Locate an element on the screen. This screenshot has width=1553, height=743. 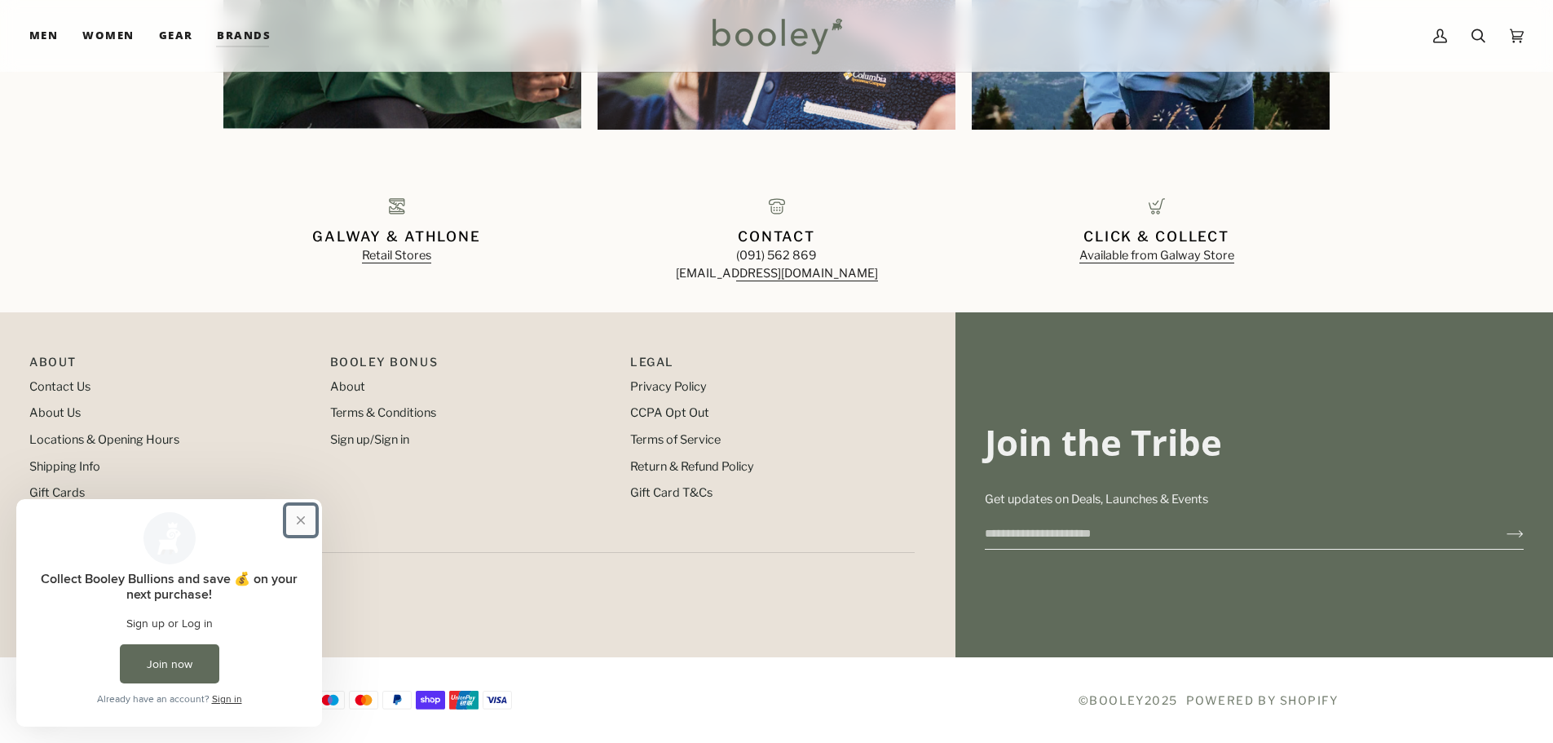
a: Contact Us is located at coordinates (60, 386).